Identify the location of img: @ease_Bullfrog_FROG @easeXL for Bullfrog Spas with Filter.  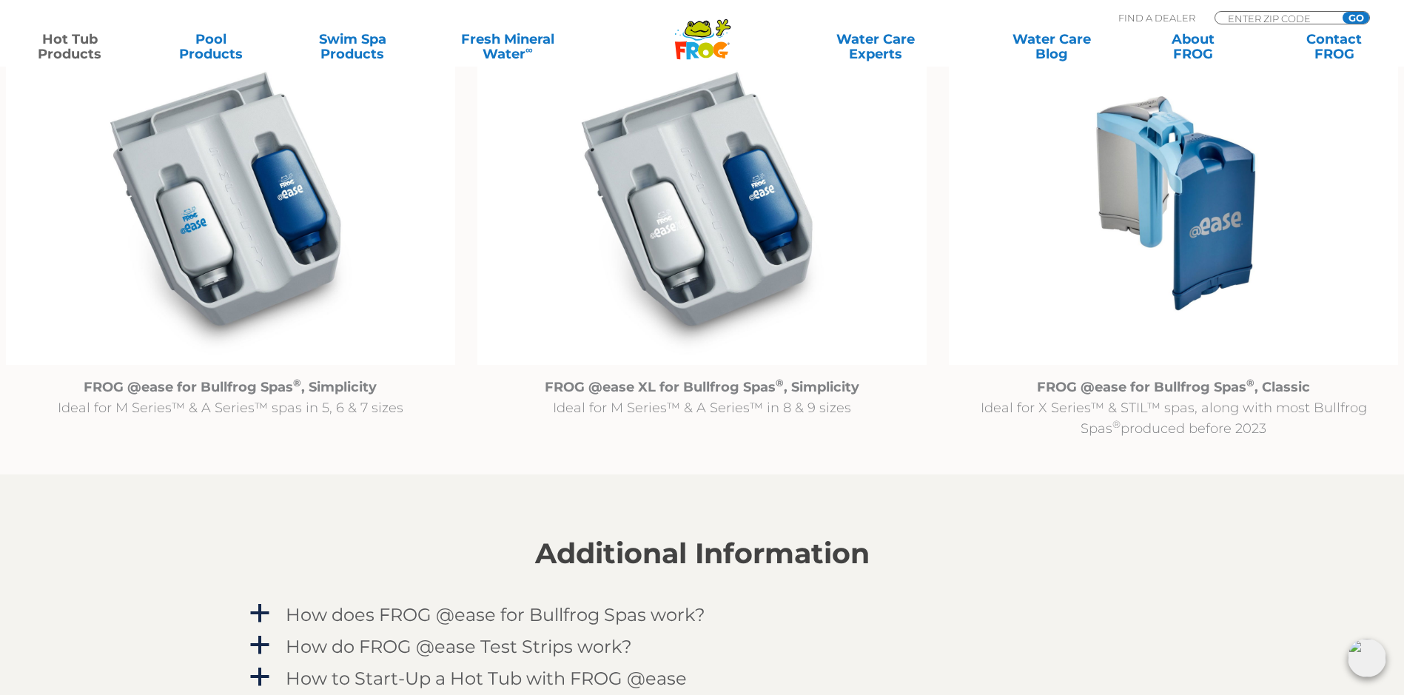
(702, 203).